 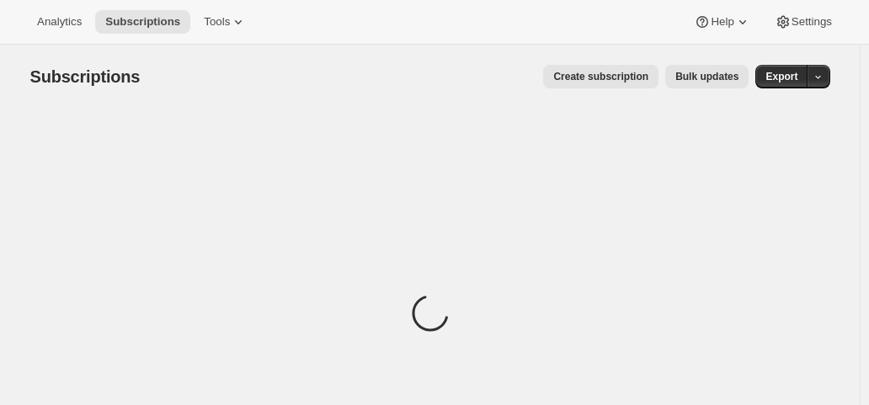 I want to click on span: Tools, so click(x=216, y=22).